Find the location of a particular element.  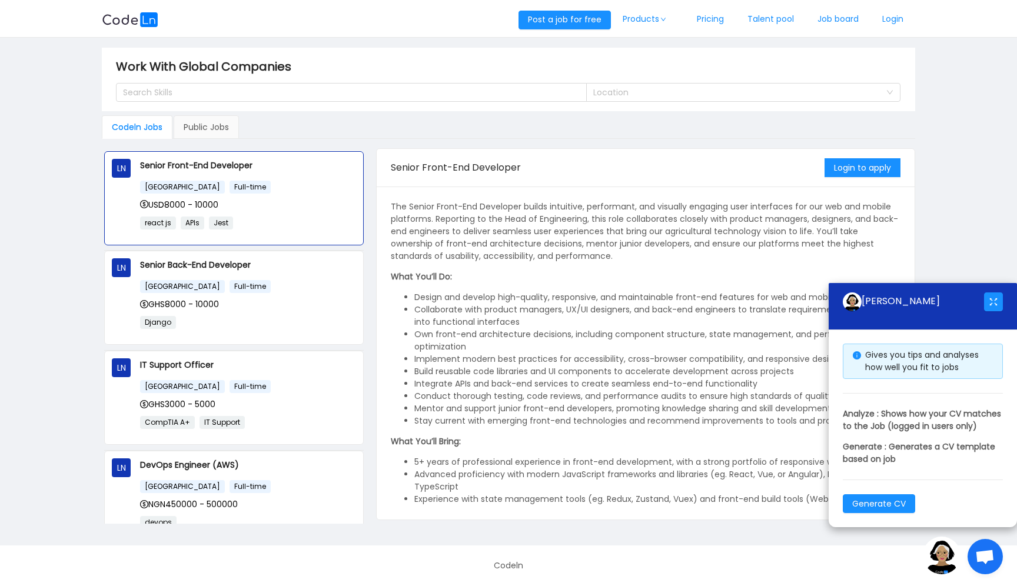

span: Work With Global Companies is located at coordinates (207, 66).